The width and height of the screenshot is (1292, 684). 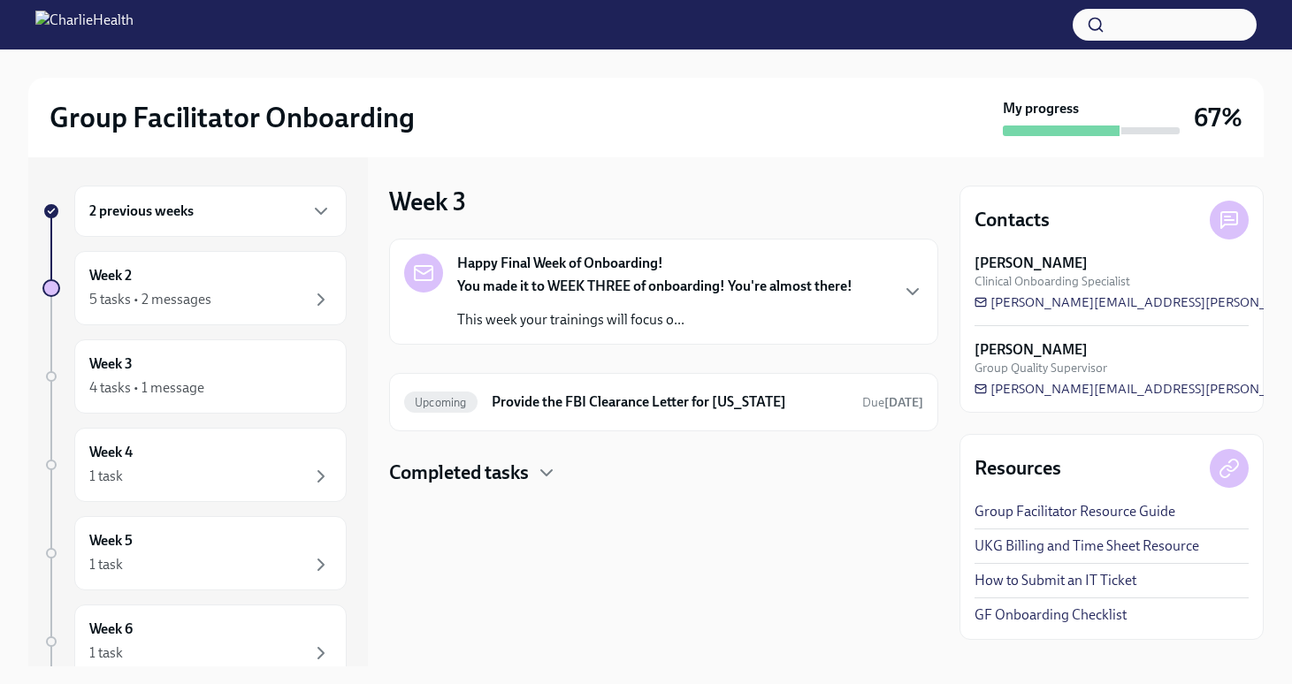 I want to click on span: Clinical Onboarding Specialist, so click(x=1052, y=281).